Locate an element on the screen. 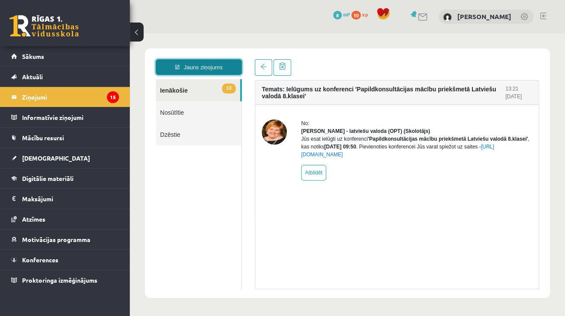 This screenshot has width=565, height=316. a: Maksājumi is located at coordinates (65, 199).